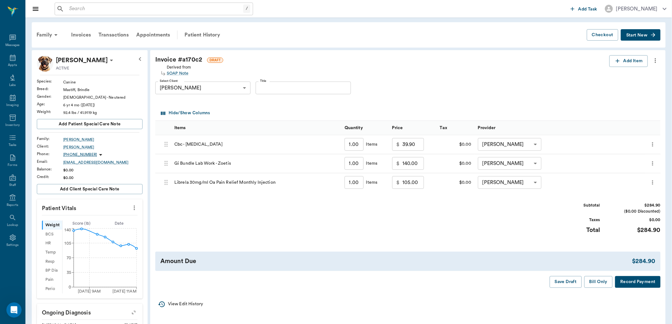  Describe the element at coordinates (50, 146) in the screenshot. I see `div: Client :` at that location.